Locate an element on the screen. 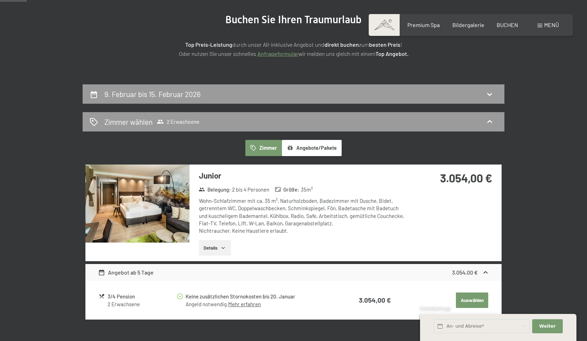 This screenshot has width=587, height=341. a: BUCHEN is located at coordinates (507, 25).